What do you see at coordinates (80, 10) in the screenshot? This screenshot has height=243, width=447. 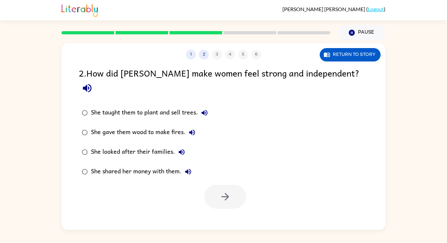 I see `img: Literably` at bounding box center [80, 10].